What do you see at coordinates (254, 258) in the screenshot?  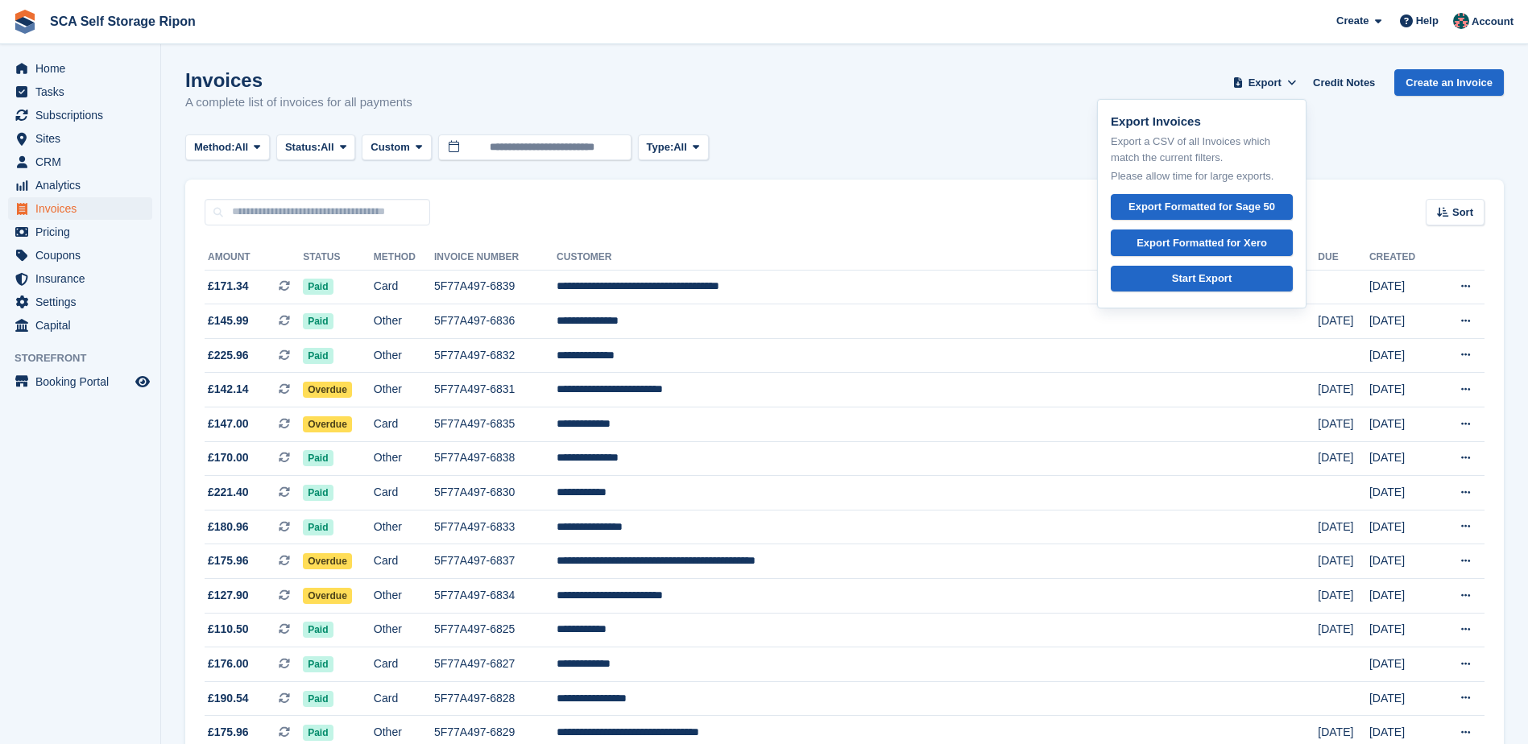 I see `th: Amount` at bounding box center [254, 258].